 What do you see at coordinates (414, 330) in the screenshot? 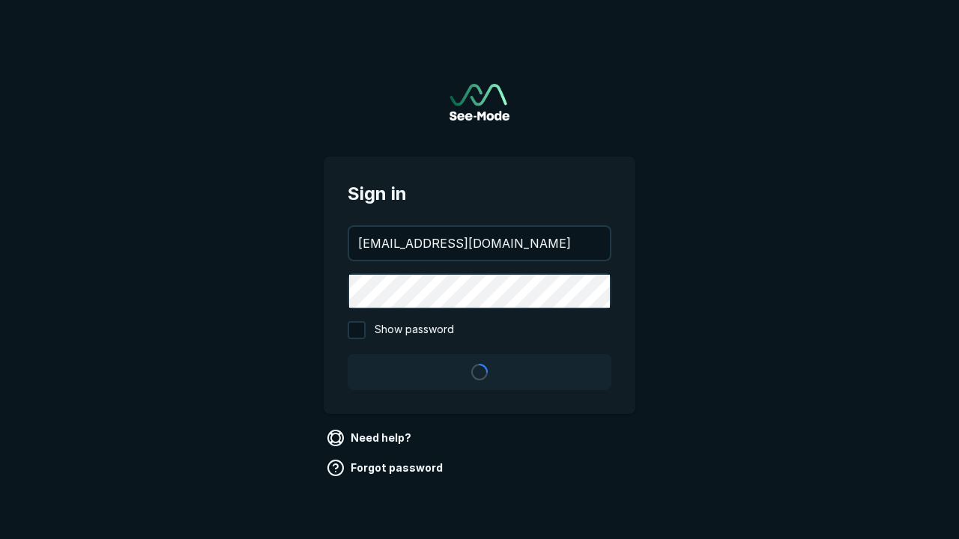
I see `span: Show password` at bounding box center [414, 330].